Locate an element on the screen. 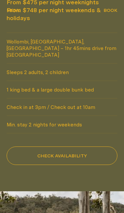  span: From $748 per night weekends & holidays is located at coordinates (62, 15).